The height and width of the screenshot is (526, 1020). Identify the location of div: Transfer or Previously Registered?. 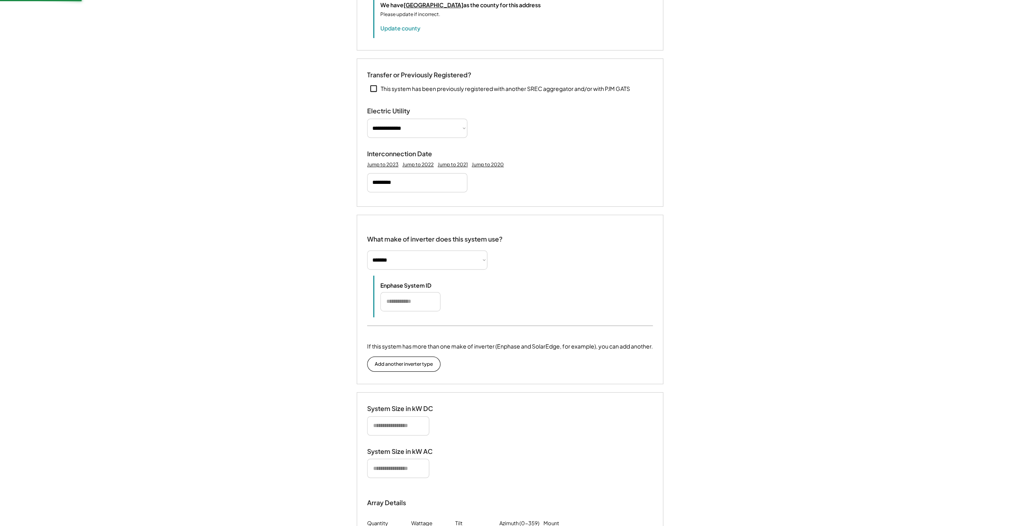
(419, 75).